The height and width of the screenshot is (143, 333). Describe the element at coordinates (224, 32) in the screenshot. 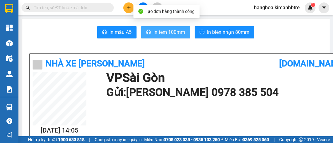

I see `button: printerIn biên nhận 80mm` at that location.